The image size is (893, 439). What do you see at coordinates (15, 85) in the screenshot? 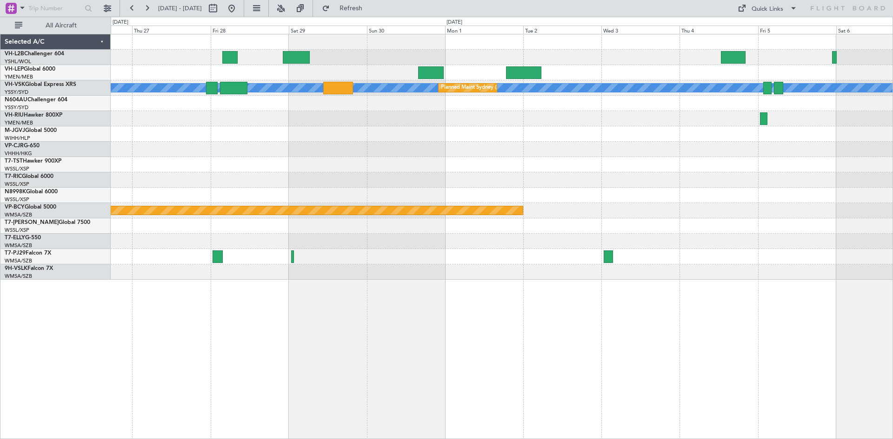
I see `span: VH-VSK` at bounding box center [15, 85].